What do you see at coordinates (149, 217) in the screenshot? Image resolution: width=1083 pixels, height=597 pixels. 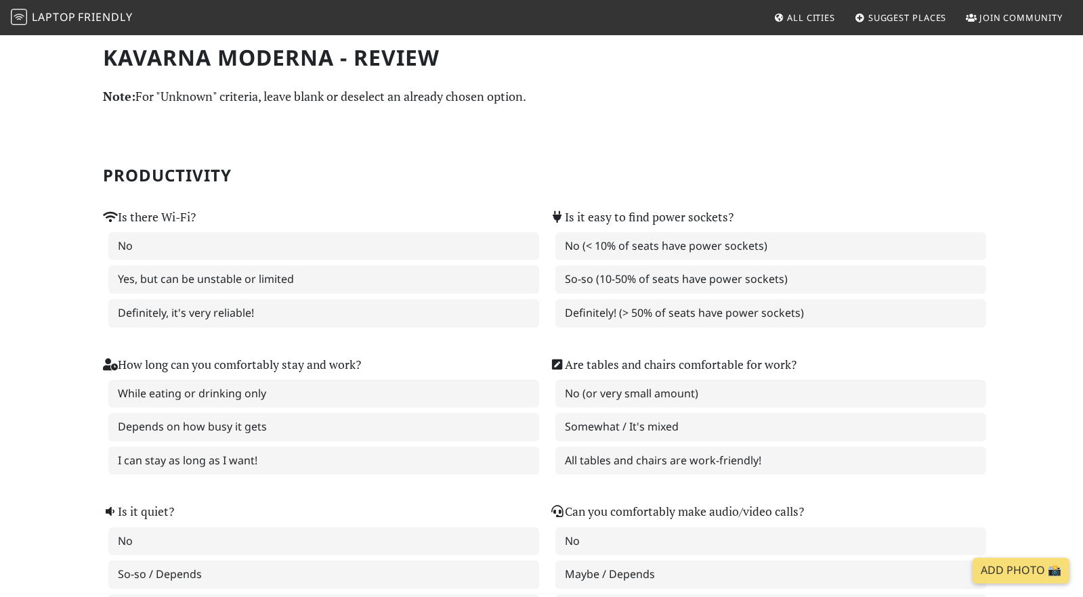 I see `label: Is there Wi-Fi?` at bounding box center [149, 217].